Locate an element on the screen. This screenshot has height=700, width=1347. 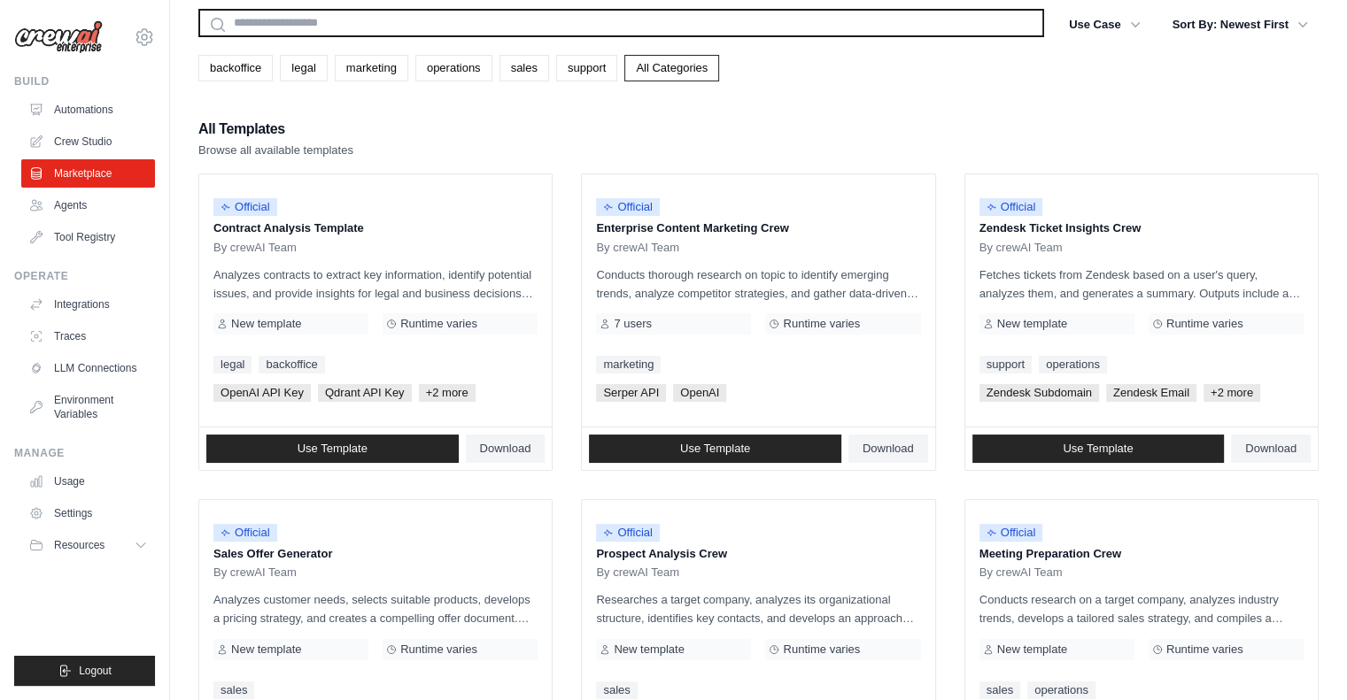
p: Analyzes contracts to extract key information, identify potential issues, and provide insights fo... is located at coordinates (375, 284).